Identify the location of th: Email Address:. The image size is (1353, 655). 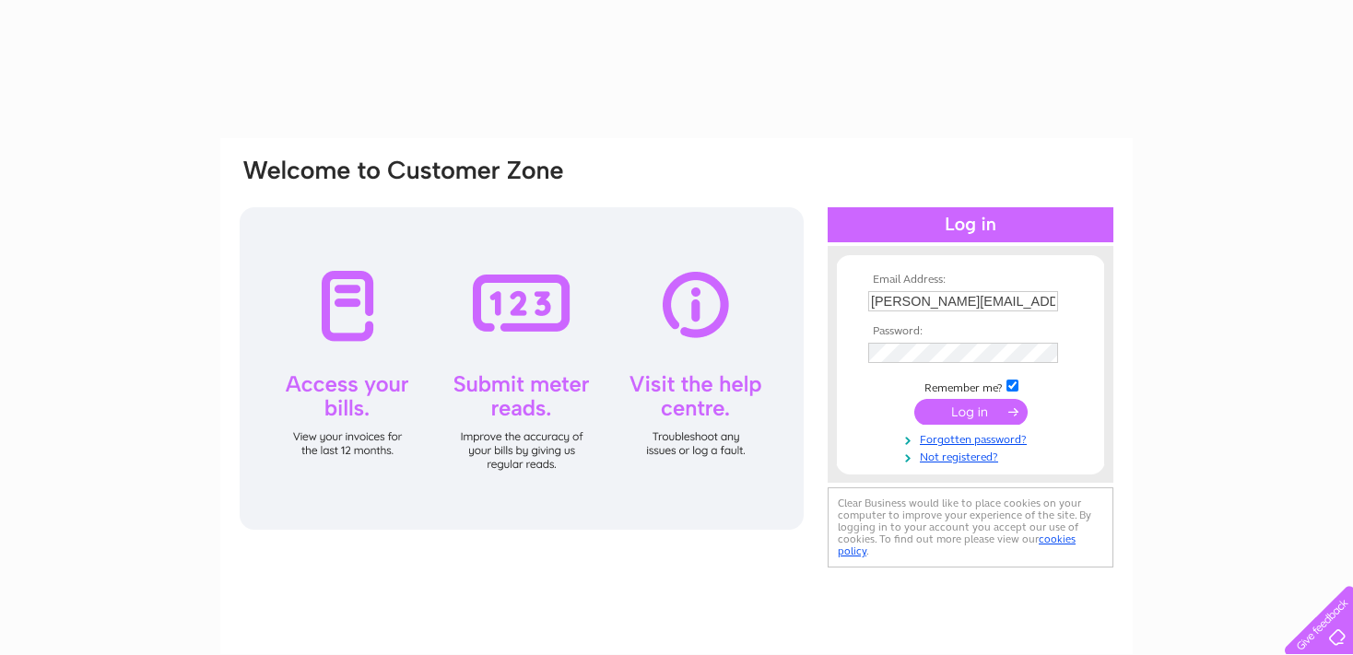
(971, 280).